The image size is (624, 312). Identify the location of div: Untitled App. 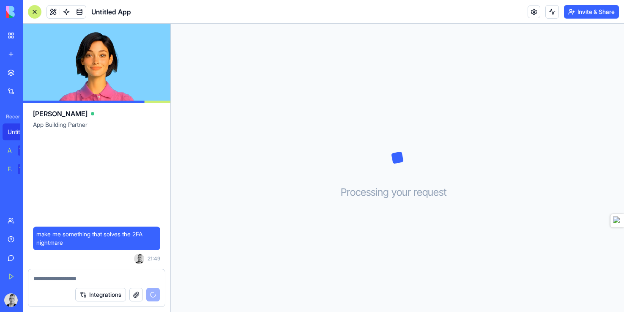
(19, 132).